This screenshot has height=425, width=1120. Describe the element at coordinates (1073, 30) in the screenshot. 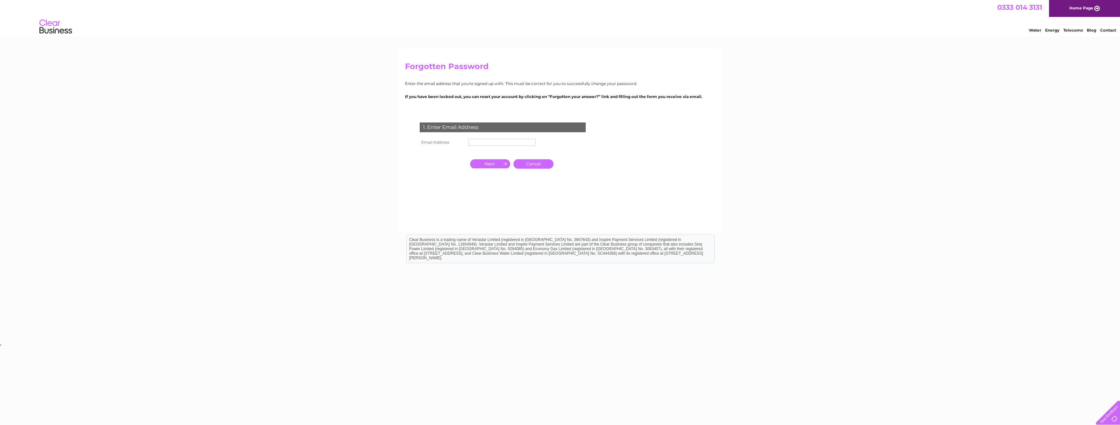

I see `a: Telecoms` at that location.